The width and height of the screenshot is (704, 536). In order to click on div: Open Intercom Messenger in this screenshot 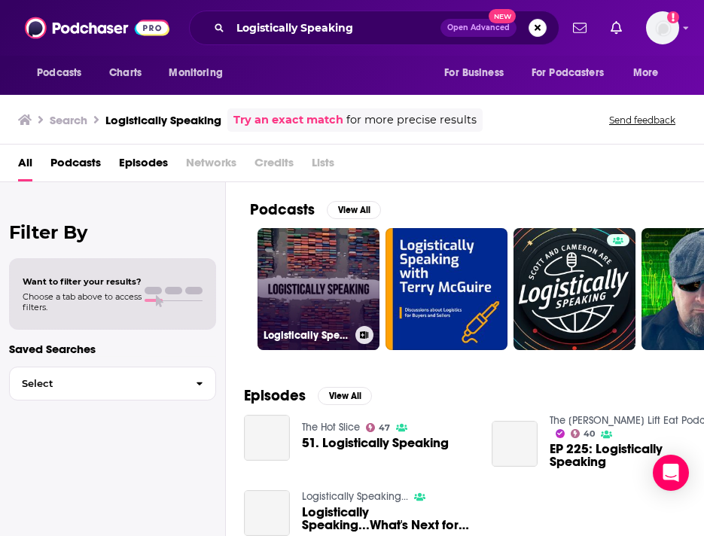, I will do `click(671, 473)`.